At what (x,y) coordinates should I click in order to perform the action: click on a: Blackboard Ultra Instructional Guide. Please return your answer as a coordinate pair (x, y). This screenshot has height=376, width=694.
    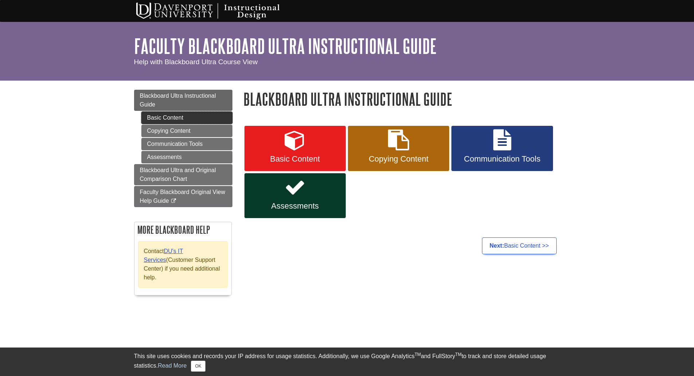
    Looking at the image, I should click on (183, 100).